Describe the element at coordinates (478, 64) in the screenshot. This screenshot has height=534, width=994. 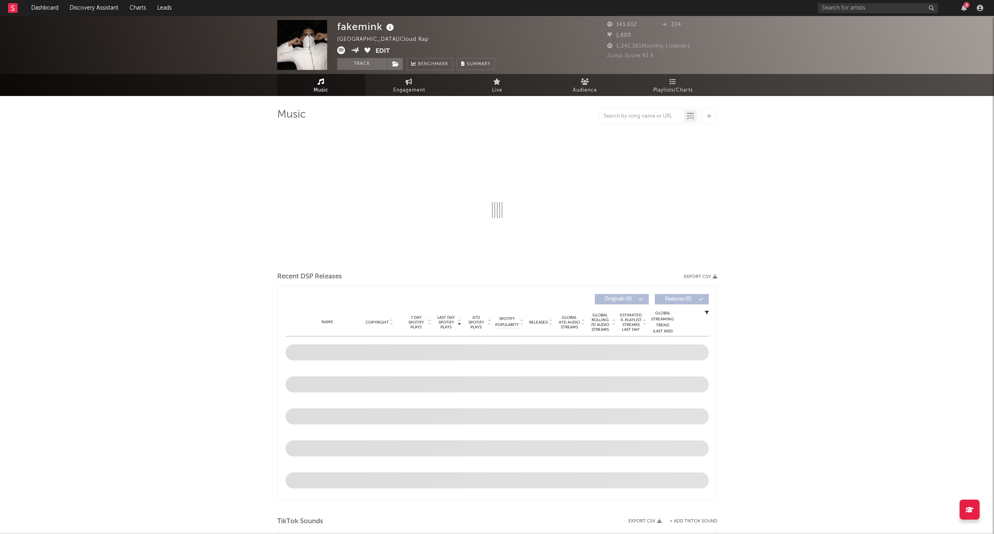
I see `span: Summary` at that location.